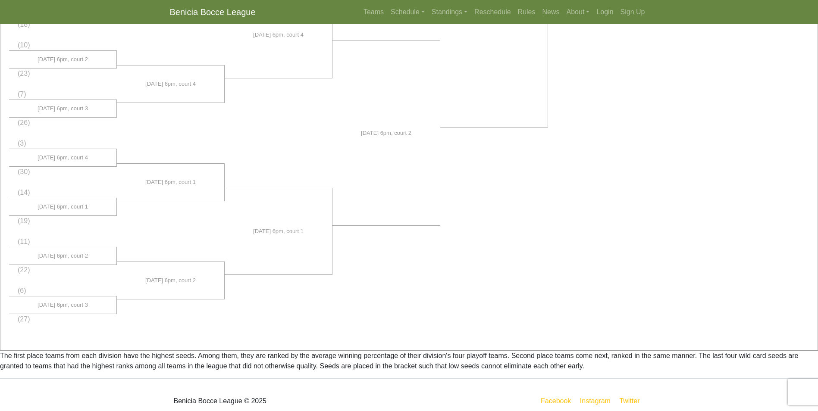 The image size is (818, 411). I want to click on a: Rules, so click(526, 12).